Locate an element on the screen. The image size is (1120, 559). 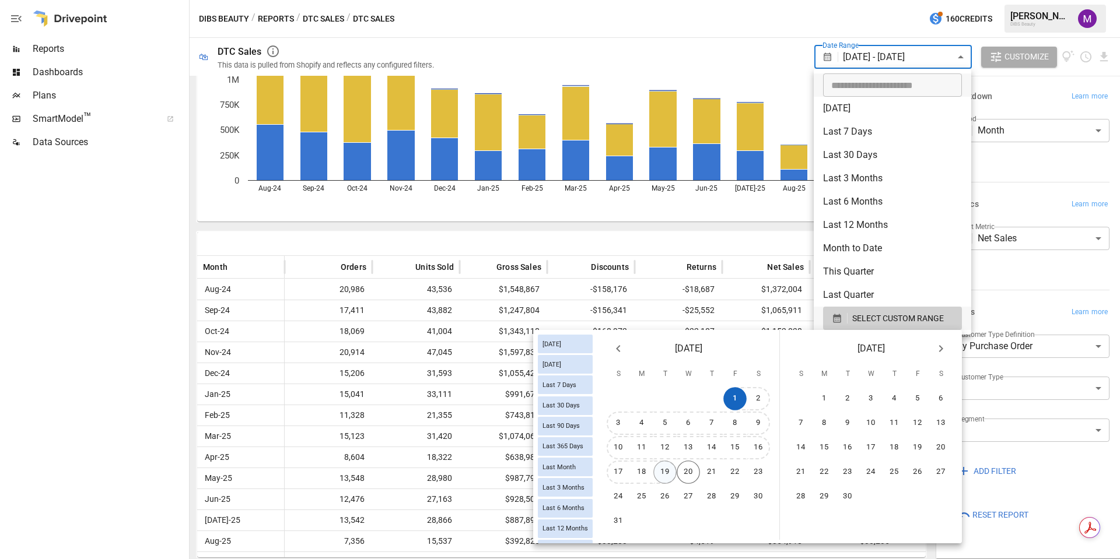
div: Last 90 Days is located at coordinates (565, 426).